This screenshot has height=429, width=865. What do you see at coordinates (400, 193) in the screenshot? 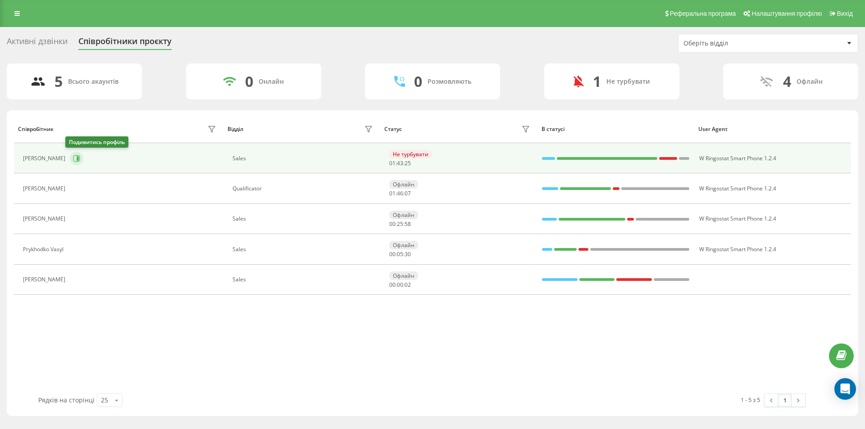
I see `span: 46` at bounding box center [400, 193].